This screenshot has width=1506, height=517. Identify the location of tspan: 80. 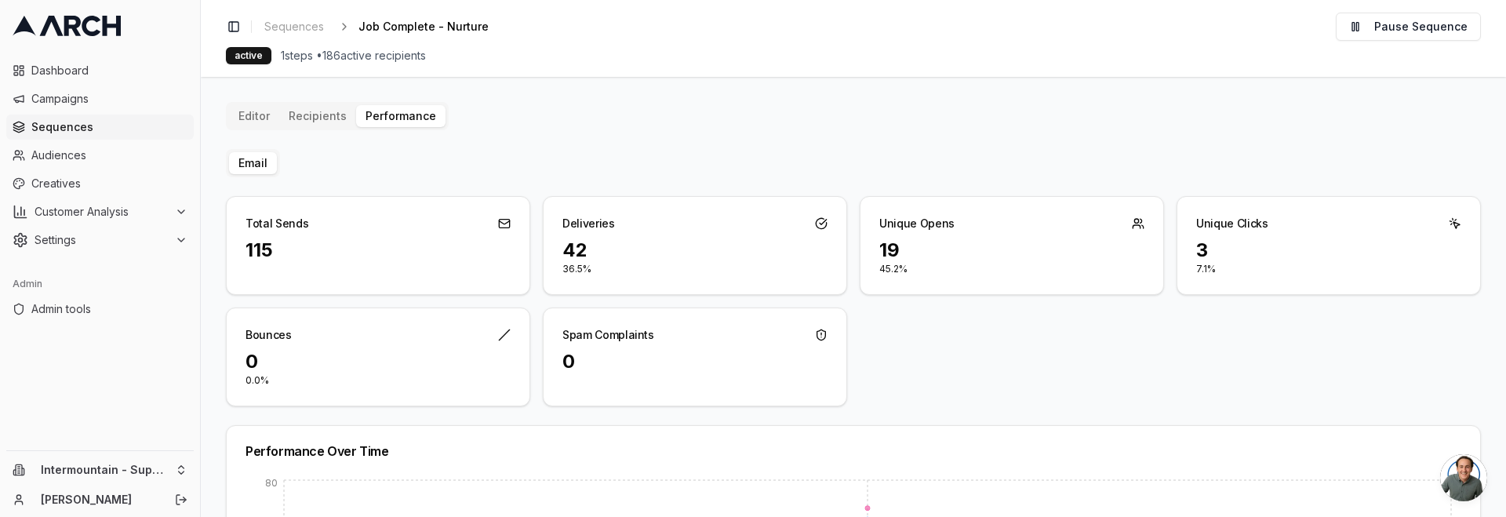
(271, 482).